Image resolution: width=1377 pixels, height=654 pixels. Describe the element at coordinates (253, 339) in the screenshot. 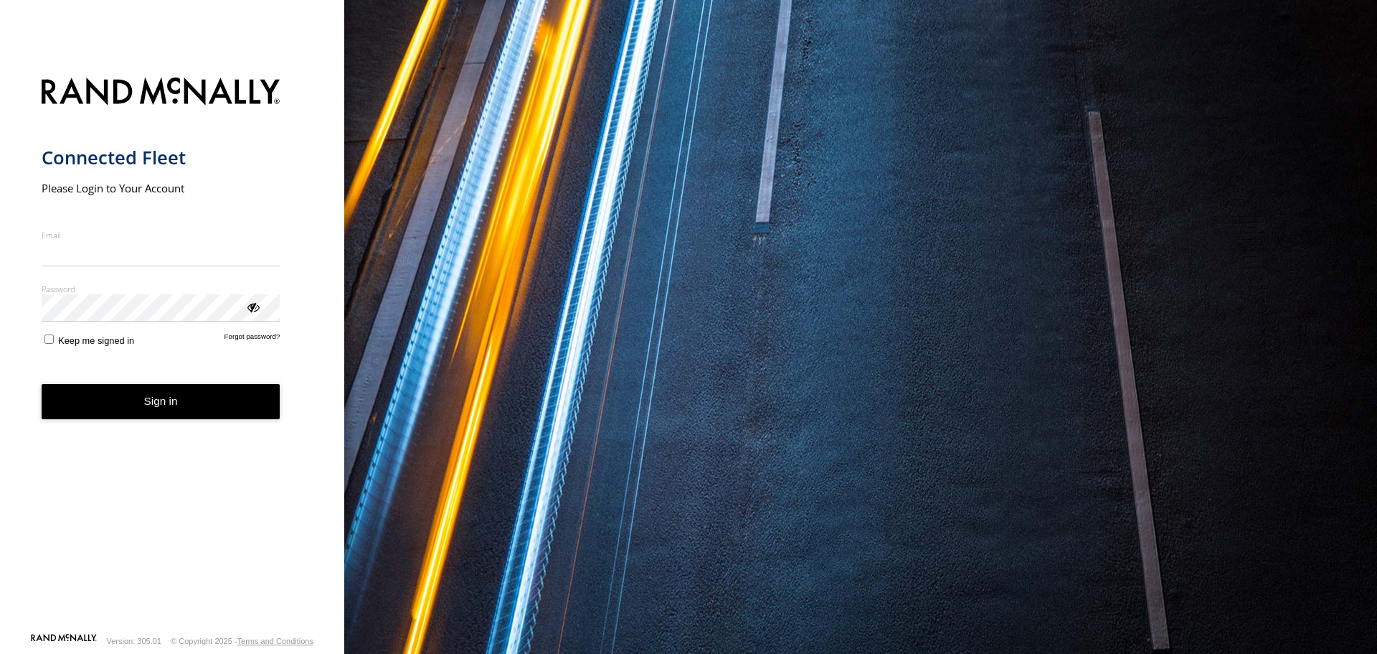

I see `a: Forgot password?` at that location.